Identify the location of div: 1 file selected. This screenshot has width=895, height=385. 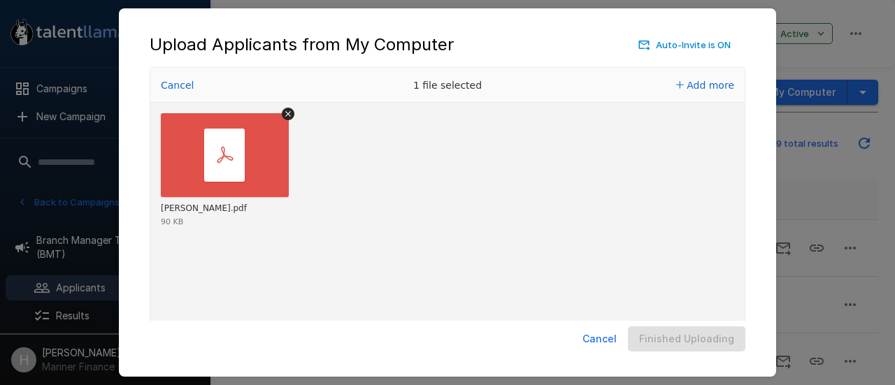
(447, 85).